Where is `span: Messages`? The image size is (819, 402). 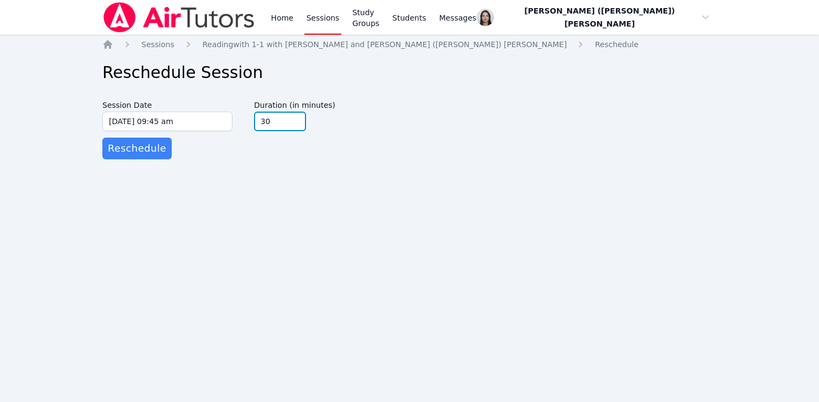
span: Messages is located at coordinates (458, 18).